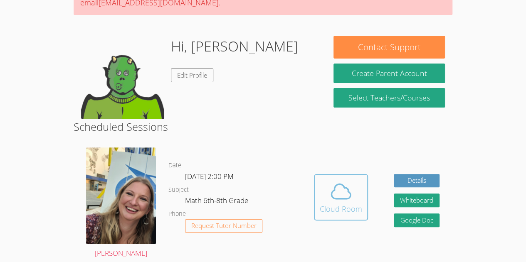 This screenshot has height=262, width=526. What do you see at coordinates (224, 226) in the screenshot?
I see `span: Request Tutor Number` at bounding box center [224, 226].